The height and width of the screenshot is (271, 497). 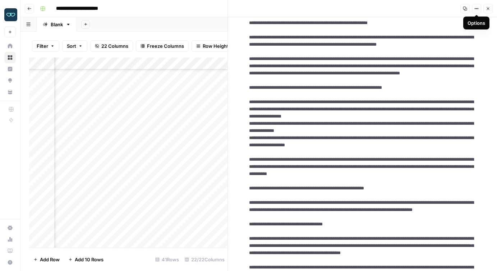 What do you see at coordinates (50, 260) in the screenshot?
I see `span: Add Row` at bounding box center [50, 260].